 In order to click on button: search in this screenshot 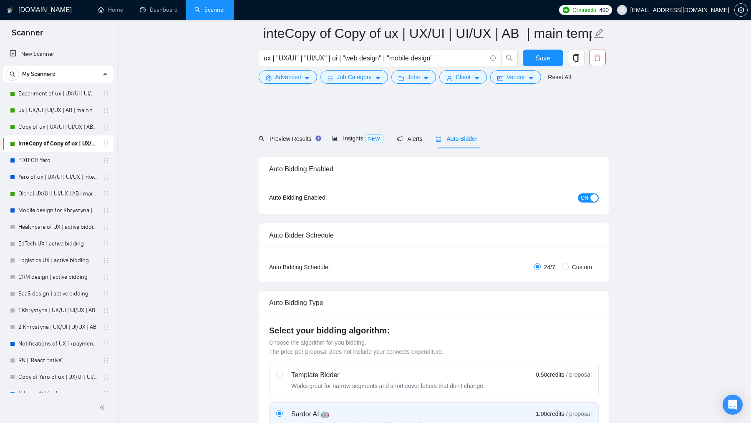, I will do `click(13, 74)`.